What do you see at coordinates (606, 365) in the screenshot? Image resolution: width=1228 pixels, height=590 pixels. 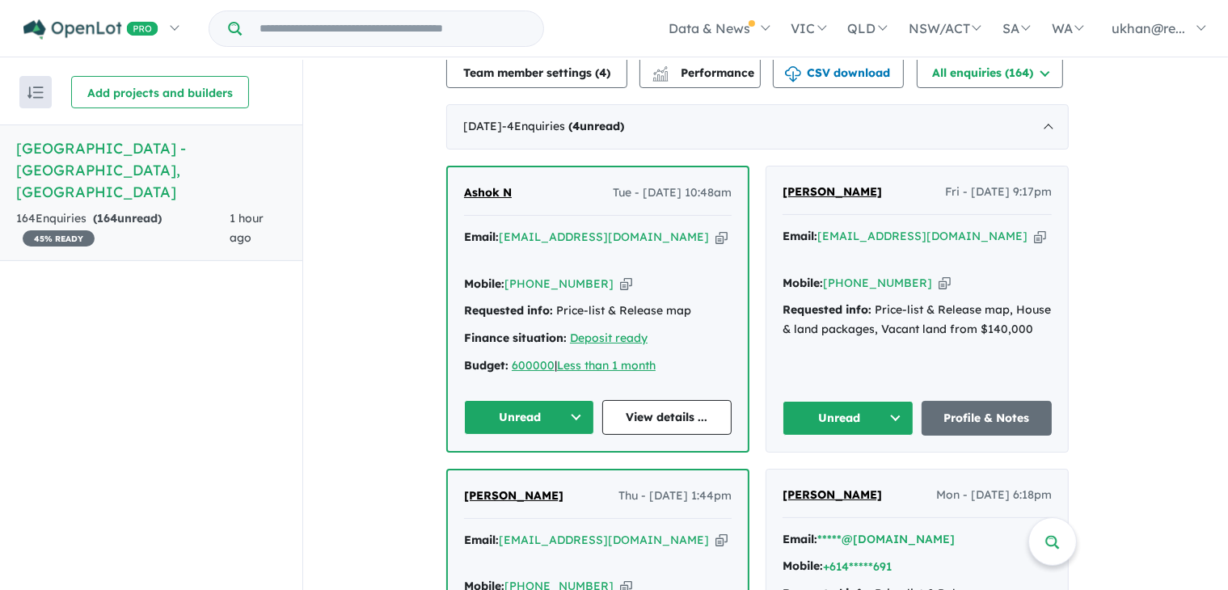 I see `a: Less than 1 month` at bounding box center [606, 365].